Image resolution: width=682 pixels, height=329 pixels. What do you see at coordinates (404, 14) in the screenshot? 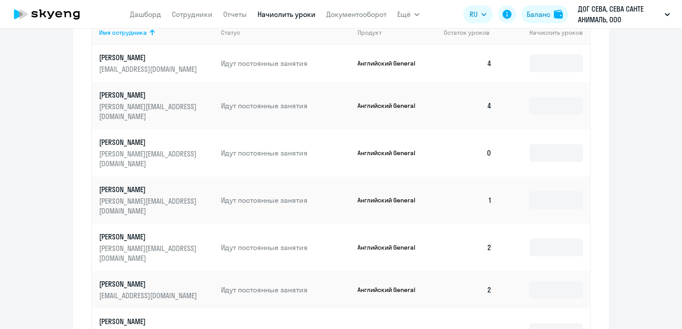
I see `span: Ещё` at bounding box center [404, 14].